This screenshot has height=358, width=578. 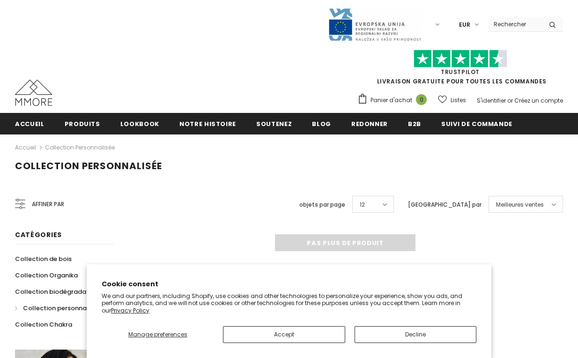 What do you see at coordinates (55, 291) in the screenshot?
I see `span: Collection biodégradable` at bounding box center [55, 291].